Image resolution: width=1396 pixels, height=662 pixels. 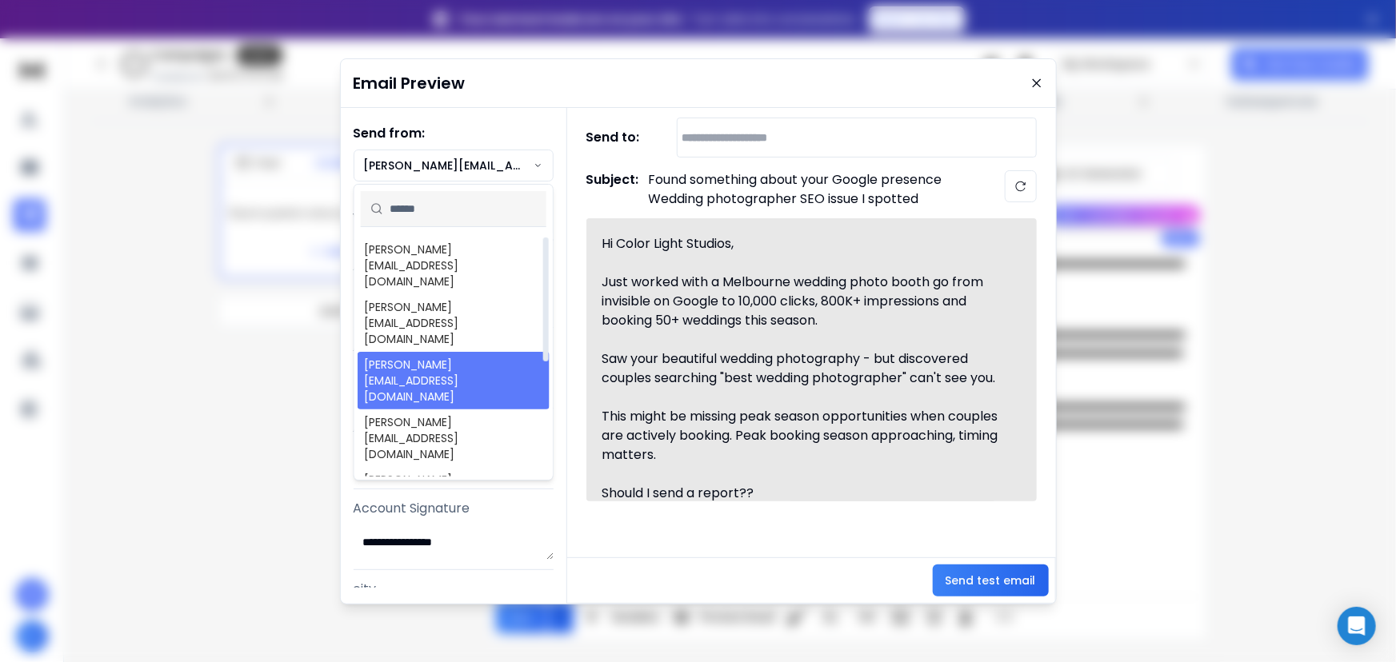 What do you see at coordinates (802, 302) in the screenshot?
I see `div: Just worked with a Melbourne wedding photo booth go from invisible on Google to 10,000 clicks, 80...` at bounding box center [802, 302].